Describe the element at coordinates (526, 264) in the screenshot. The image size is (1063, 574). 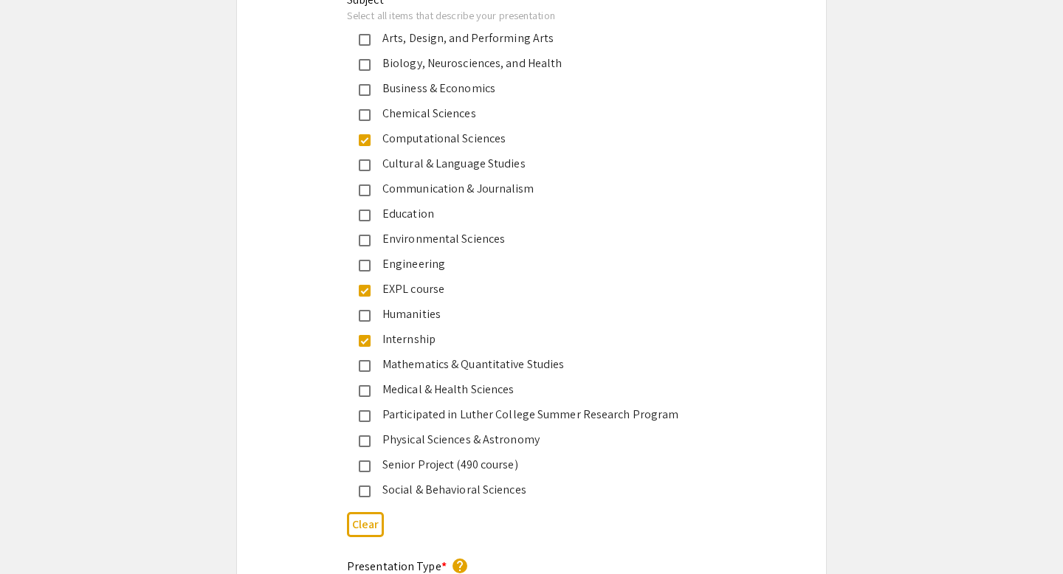
I see `div: Engineering` at that location.